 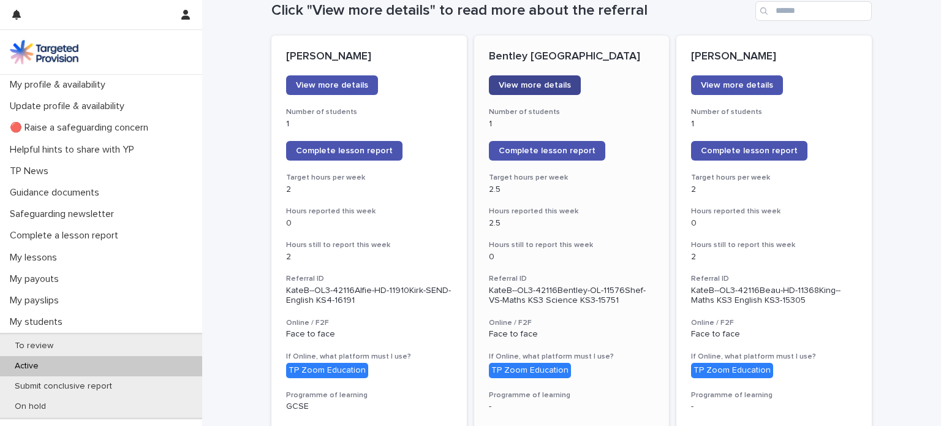 What do you see at coordinates (37, 300) in the screenshot?
I see `p: My payslips` at bounding box center [37, 300].